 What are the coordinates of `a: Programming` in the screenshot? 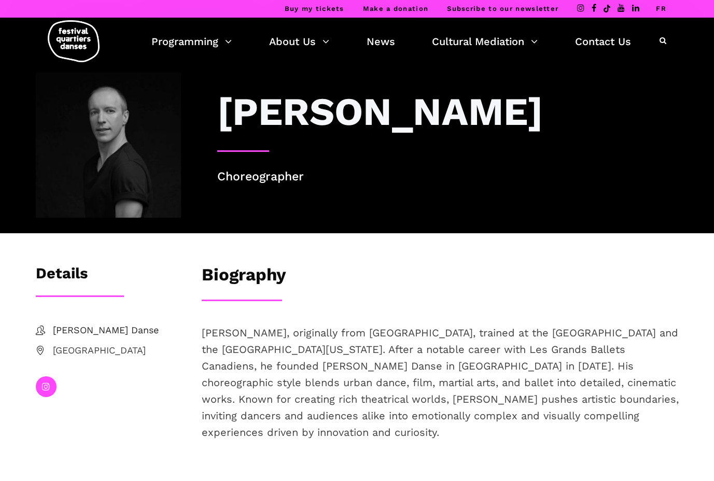 It's located at (191, 41).